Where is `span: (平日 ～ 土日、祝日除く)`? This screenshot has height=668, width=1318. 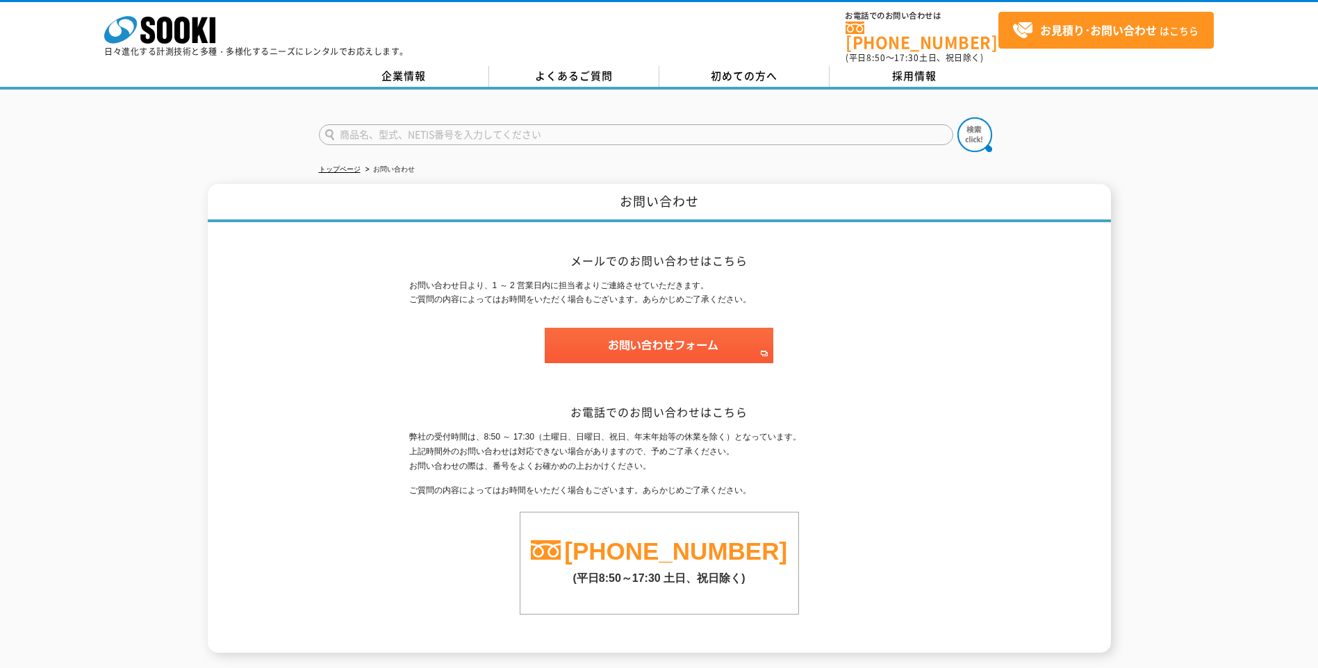 span: (平日 ～ 土日、祝日除く) is located at coordinates (914, 58).